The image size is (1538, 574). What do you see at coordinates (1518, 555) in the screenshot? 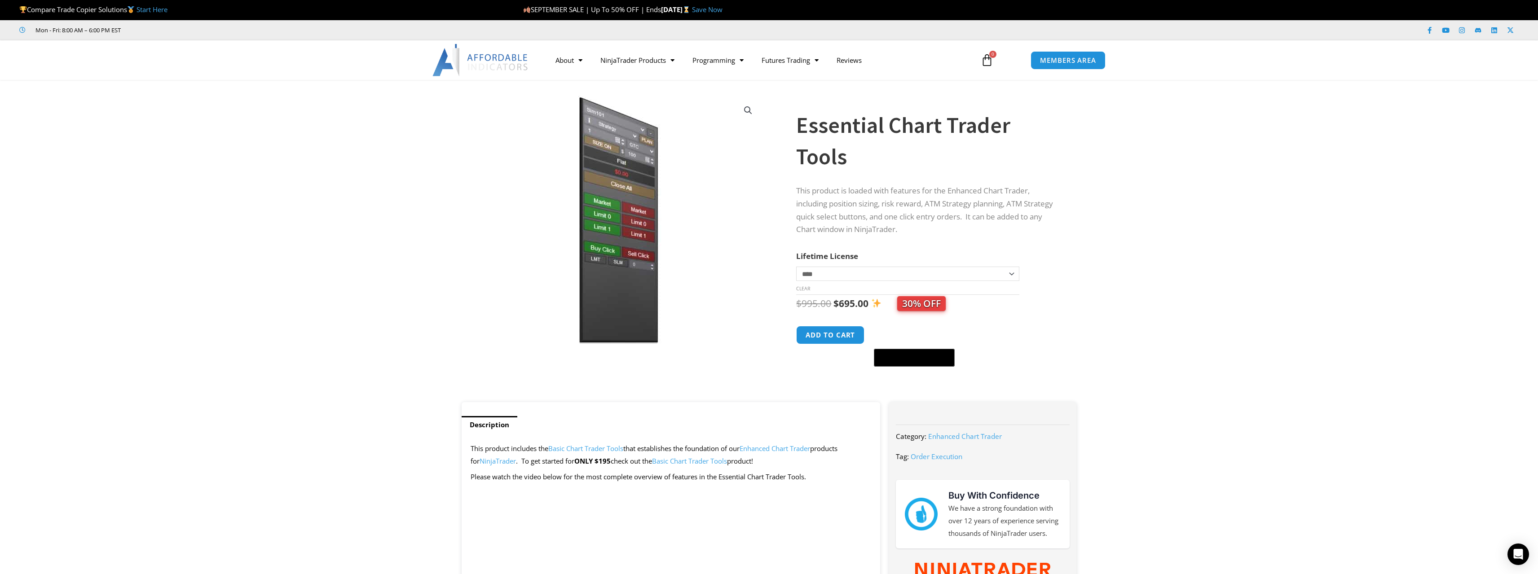
I see `div: Open Intercom Messenger` at bounding box center [1518, 555].